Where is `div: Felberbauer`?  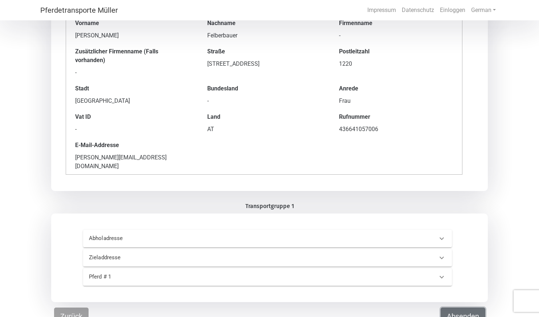 div: Felberbauer is located at coordinates (264, 36).